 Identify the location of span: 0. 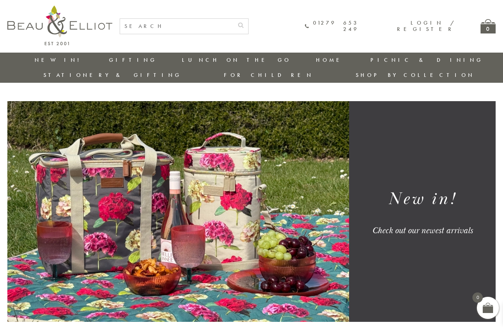
(478, 298).